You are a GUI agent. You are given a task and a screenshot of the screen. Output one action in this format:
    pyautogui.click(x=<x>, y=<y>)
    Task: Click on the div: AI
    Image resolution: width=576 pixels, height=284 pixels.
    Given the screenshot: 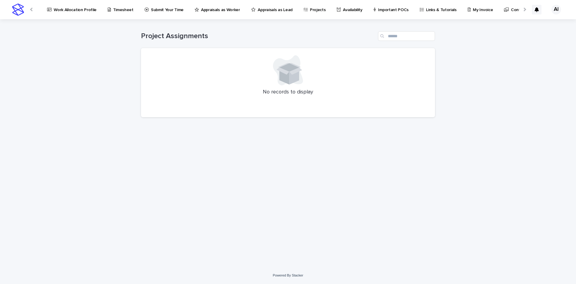 What is the action you would take?
    pyautogui.click(x=557, y=10)
    